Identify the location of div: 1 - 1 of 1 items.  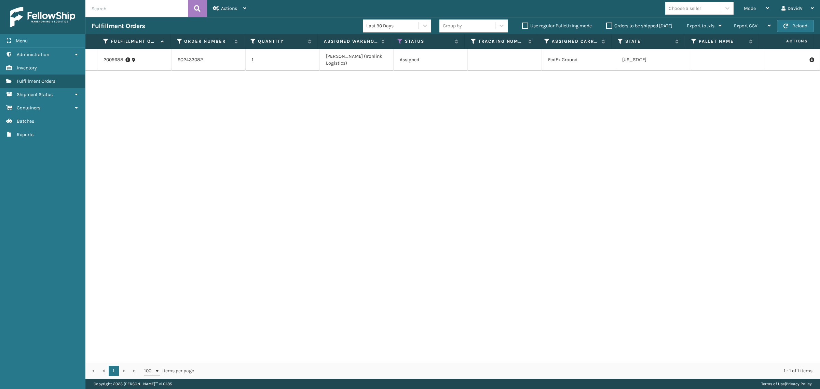
(508, 371).